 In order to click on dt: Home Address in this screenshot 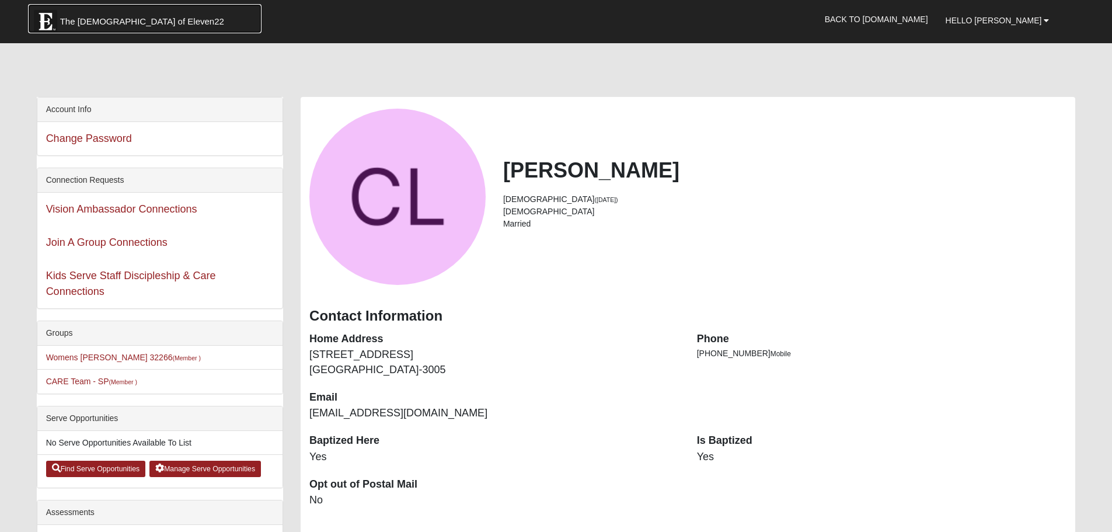, I will do `click(494, 339)`.